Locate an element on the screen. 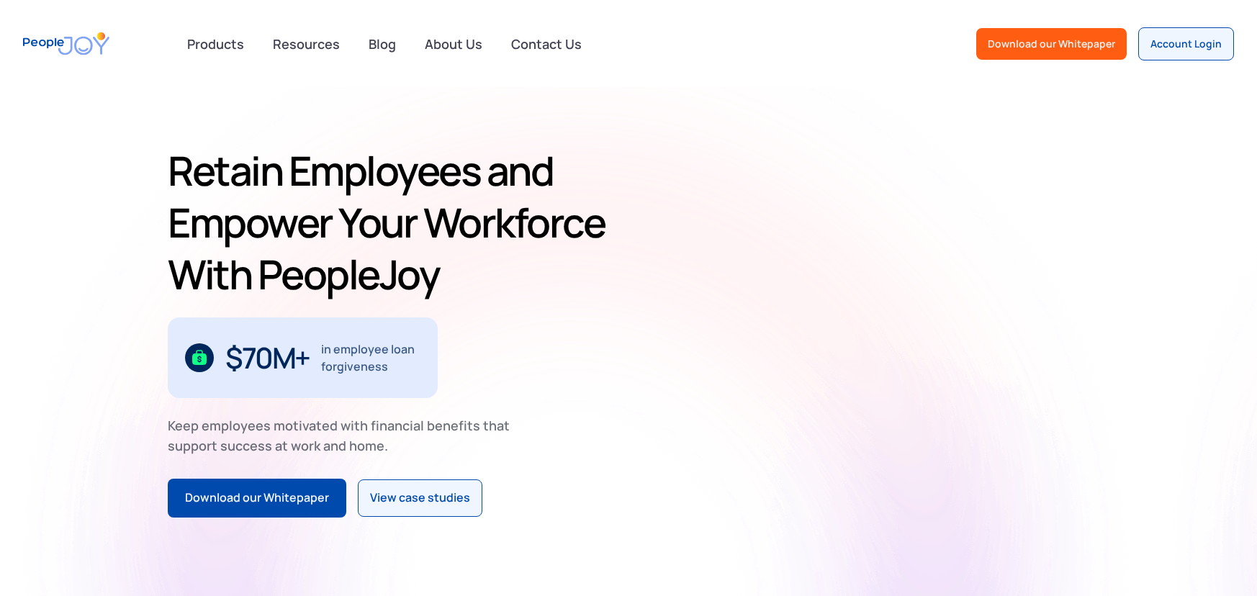 This screenshot has width=1257, height=596. div: in employee loan forgiveness is located at coordinates (371, 358).